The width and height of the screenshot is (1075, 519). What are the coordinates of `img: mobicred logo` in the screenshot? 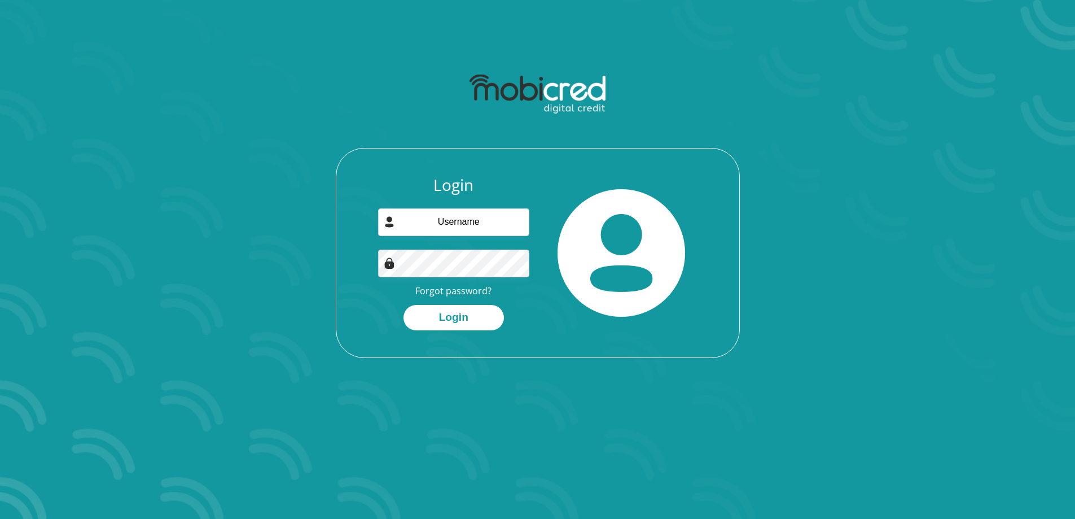 It's located at (537, 94).